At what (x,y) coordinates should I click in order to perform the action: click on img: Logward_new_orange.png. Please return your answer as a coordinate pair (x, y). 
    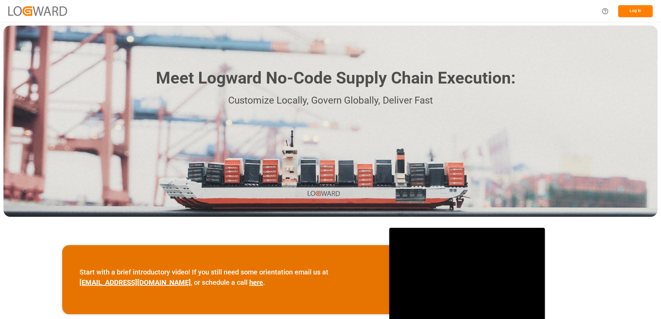
    Looking at the image, I should click on (38, 11).